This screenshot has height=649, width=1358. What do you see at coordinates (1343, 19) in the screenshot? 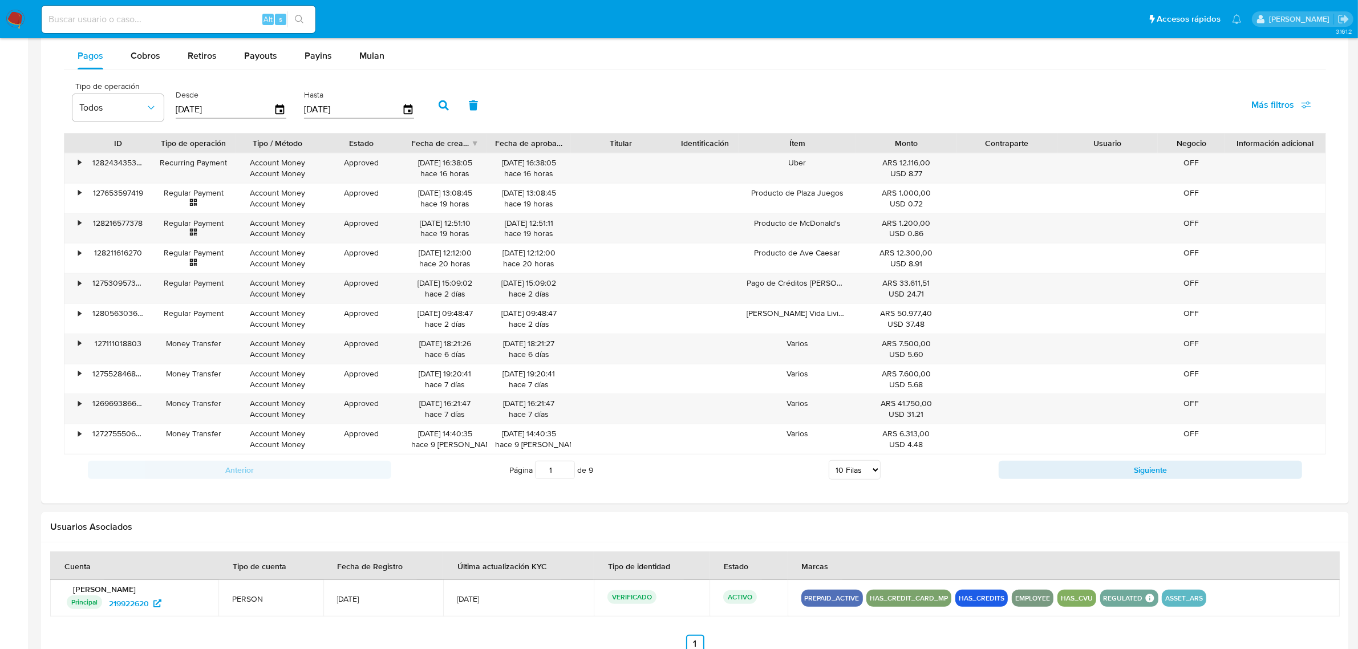
I see `a: Salir` at bounding box center [1343, 19].